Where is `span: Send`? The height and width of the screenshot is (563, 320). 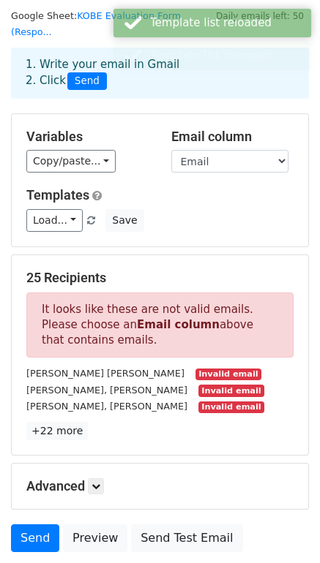
span: Send is located at coordinates (87, 81).